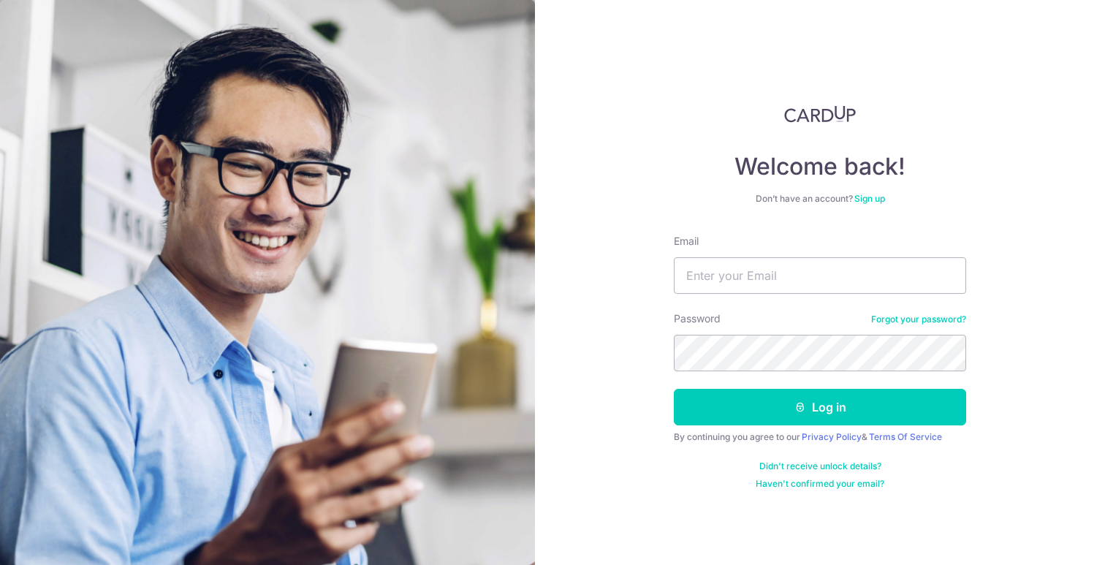 The image size is (1105, 565). What do you see at coordinates (919, 319) in the screenshot?
I see `a: Forgot your password?` at bounding box center [919, 319].